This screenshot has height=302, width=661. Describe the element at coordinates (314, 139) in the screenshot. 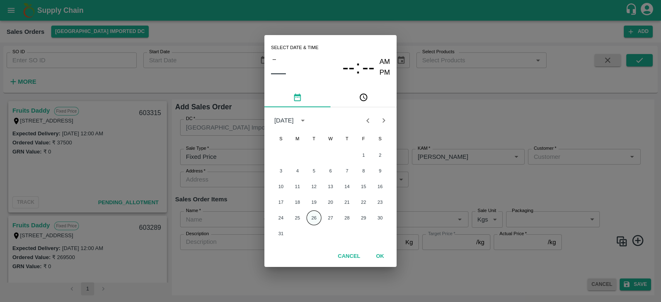

I see `span: Tuesday` at that location.